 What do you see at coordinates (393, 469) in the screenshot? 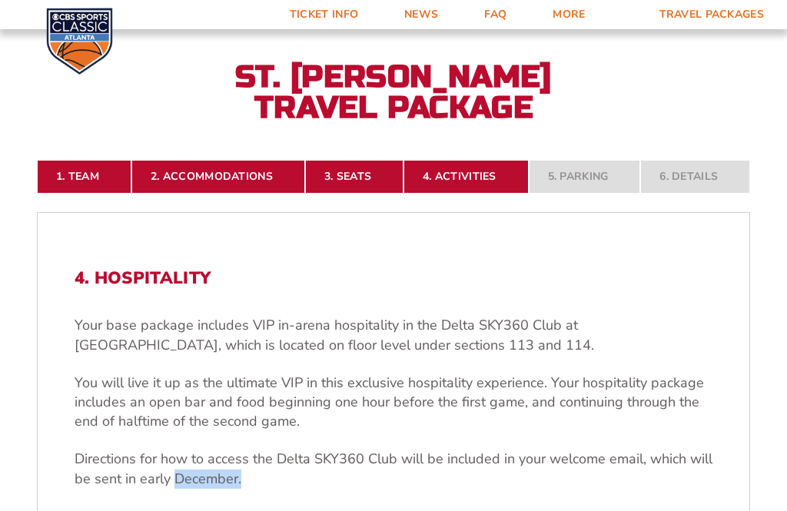
I see `p: Directions for how to access the Delta SKY360 Club will be included in your welcome email, which ...` at bounding box center [393, 469].